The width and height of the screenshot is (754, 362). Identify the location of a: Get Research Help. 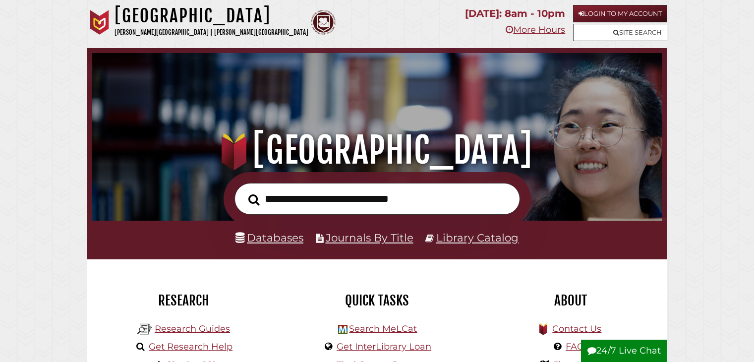
(190, 346).